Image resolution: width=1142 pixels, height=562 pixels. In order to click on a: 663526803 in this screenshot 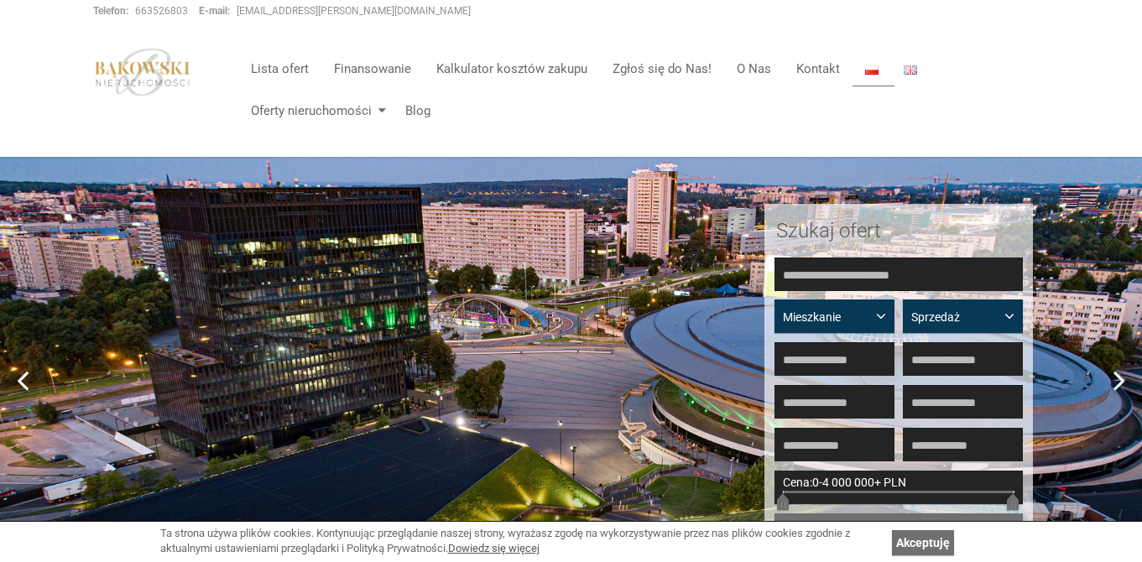, I will do `click(161, 11)`.